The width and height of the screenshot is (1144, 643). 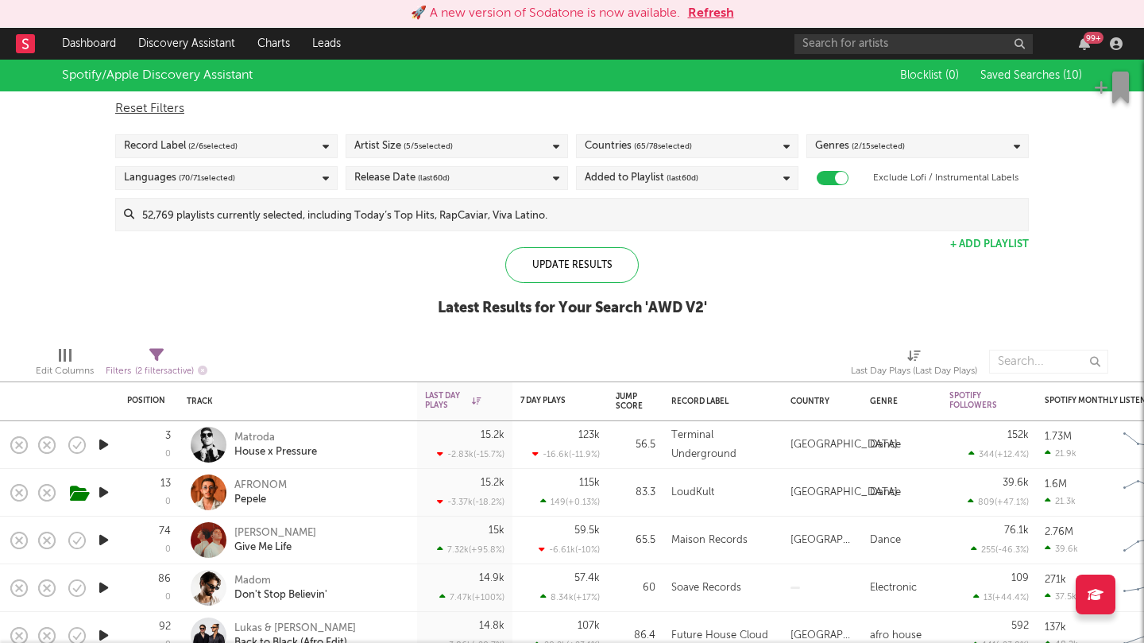 What do you see at coordinates (261, 485) in the screenshot?
I see `div: AFRONOM` at bounding box center [261, 485].